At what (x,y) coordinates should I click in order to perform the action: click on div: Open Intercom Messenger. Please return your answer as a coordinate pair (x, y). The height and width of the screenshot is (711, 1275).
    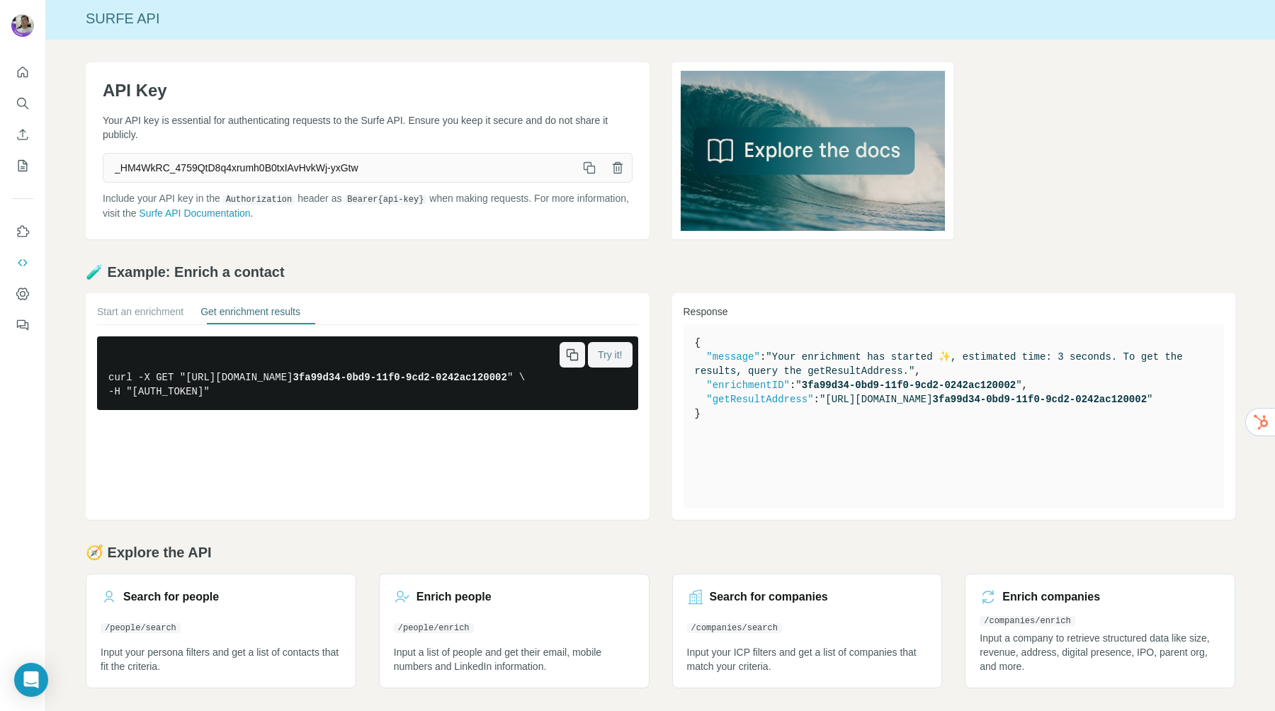
    Looking at the image, I should click on (31, 680).